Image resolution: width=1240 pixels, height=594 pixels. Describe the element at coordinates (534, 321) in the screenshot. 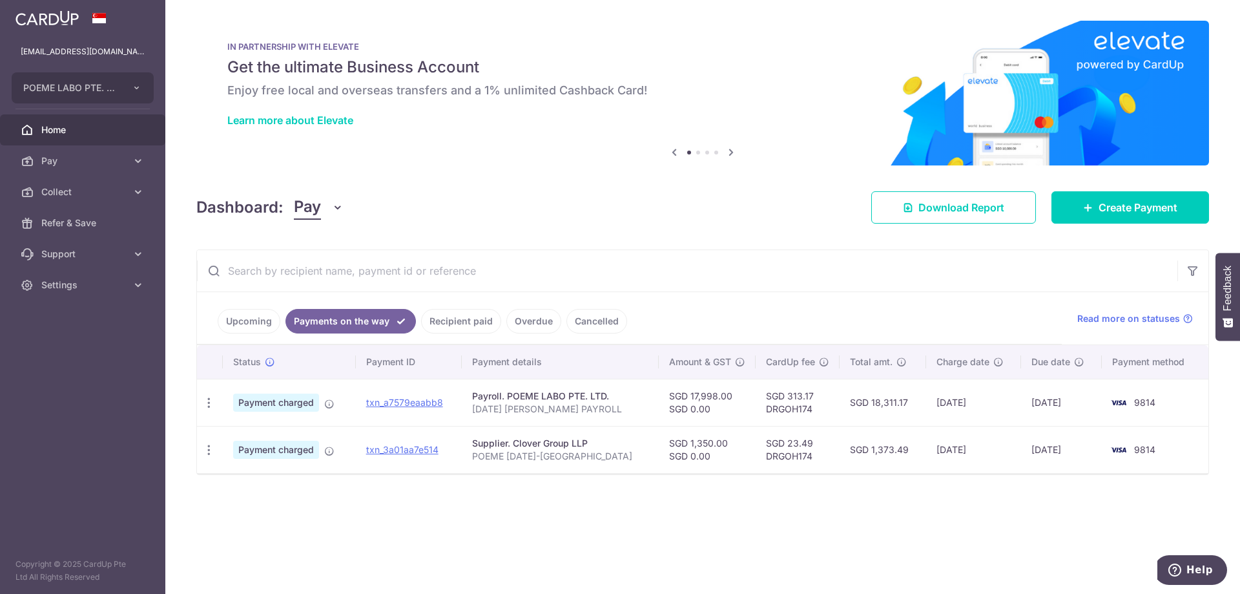

I see `a: Overdue` at that location.